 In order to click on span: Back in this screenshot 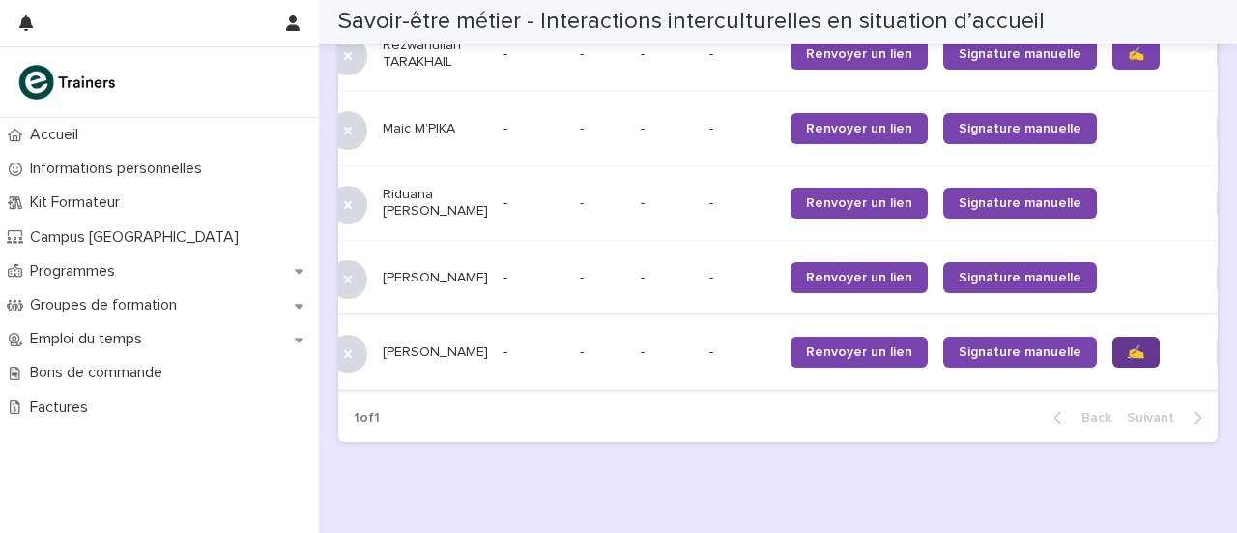, I will do `click(1090, 418)`.